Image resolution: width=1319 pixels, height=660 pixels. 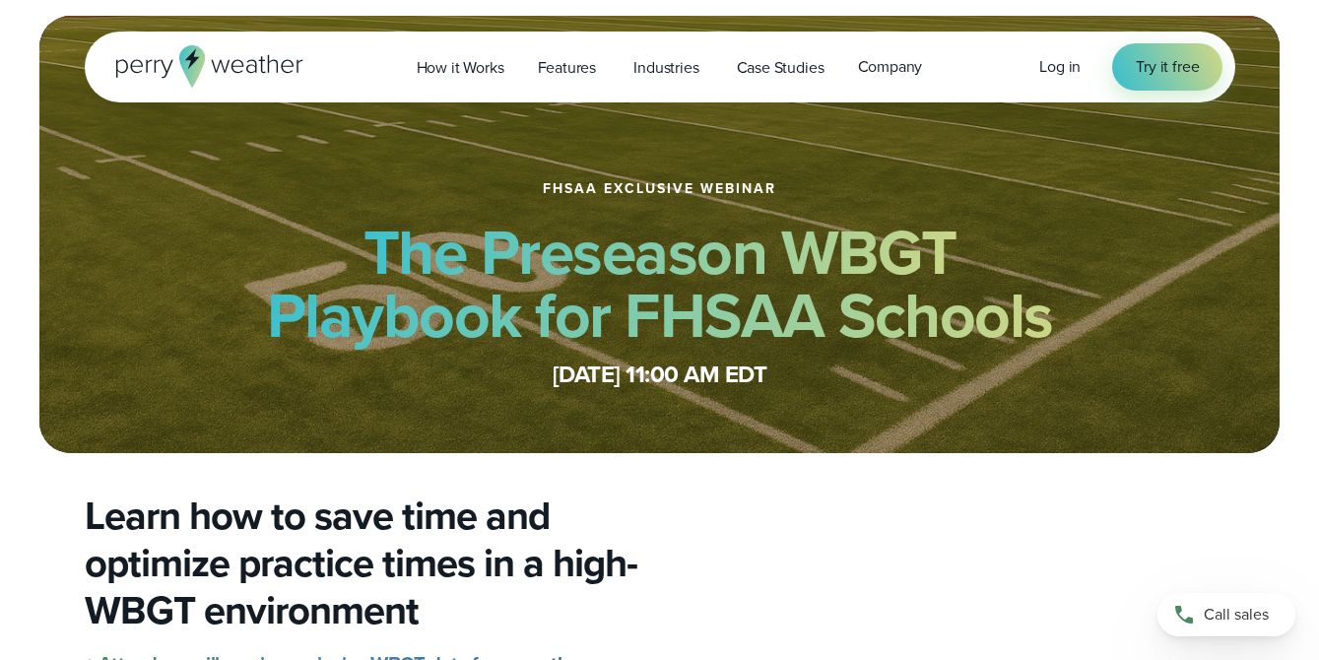 What do you see at coordinates (365, 564) in the screenshot?
I see `h3: Learn how to save time and optimize practice times in a high-WBGT environment` at bounding box center [365, 564].